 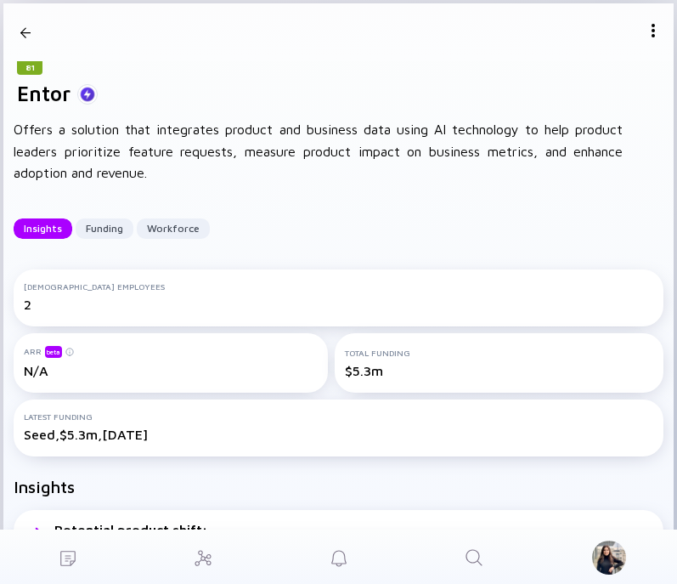 What do you see at coordinates (318, 151) in the screenshot?
I see `div: Offers a solution that integrates product and business data using AI technology to help product l...` at bounding box center [318, 151].